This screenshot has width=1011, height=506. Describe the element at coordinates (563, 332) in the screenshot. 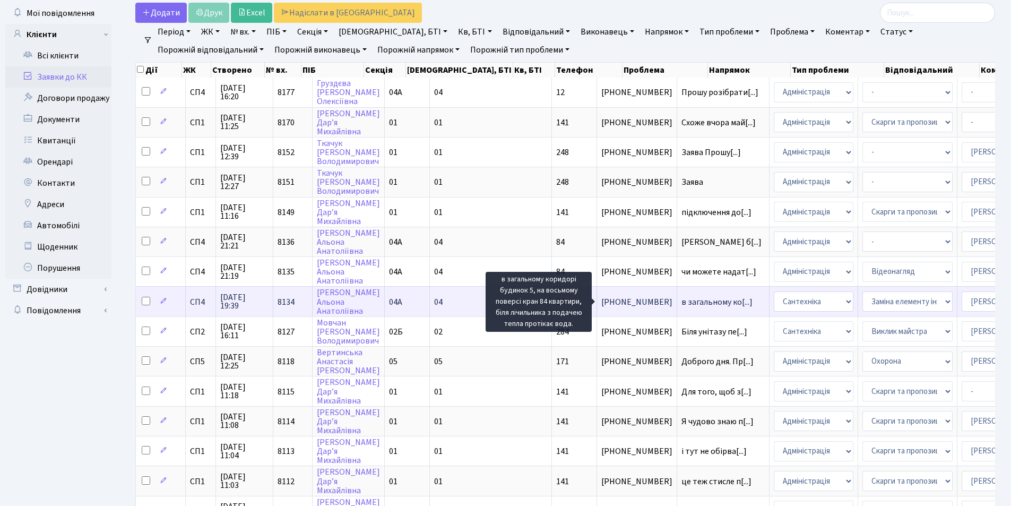

I see `span: 284` at that location.